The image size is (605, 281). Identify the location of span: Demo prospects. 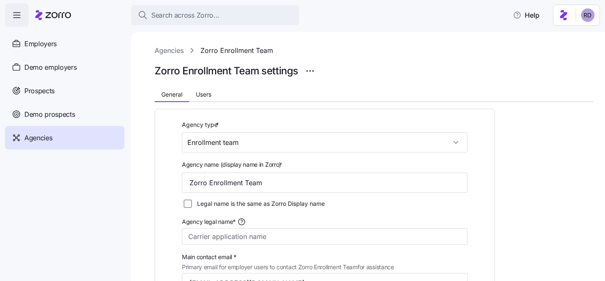
(50, 114).